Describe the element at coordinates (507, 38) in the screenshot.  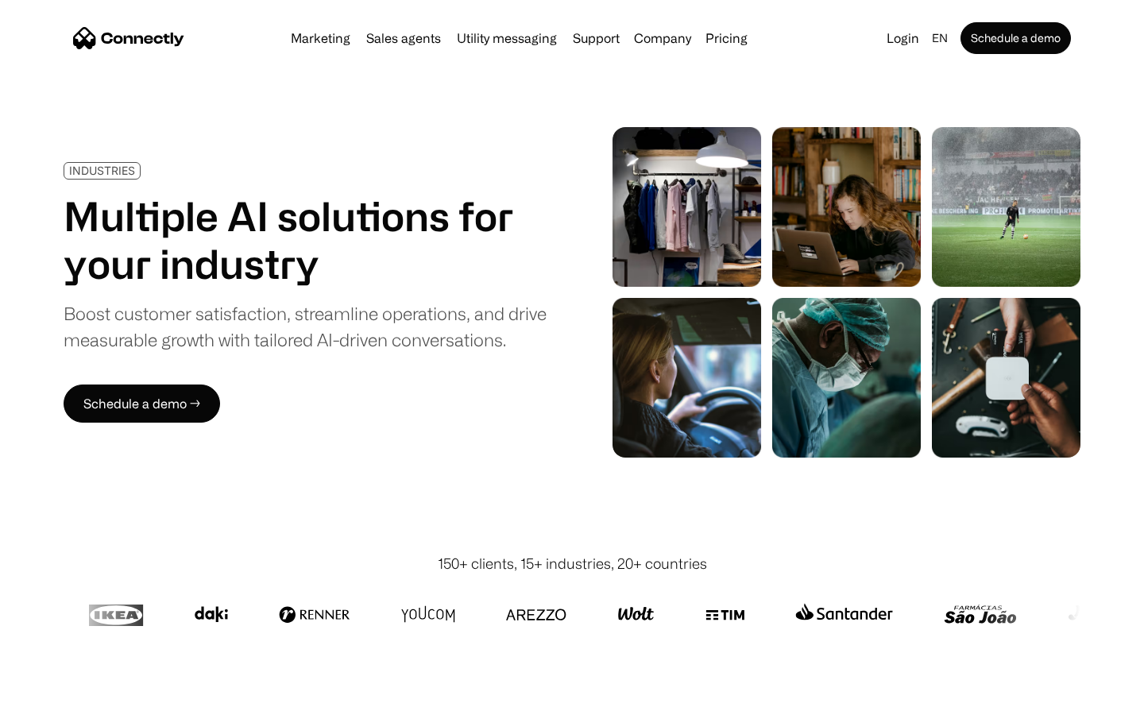
I see `a: Utility messaging` at that location.